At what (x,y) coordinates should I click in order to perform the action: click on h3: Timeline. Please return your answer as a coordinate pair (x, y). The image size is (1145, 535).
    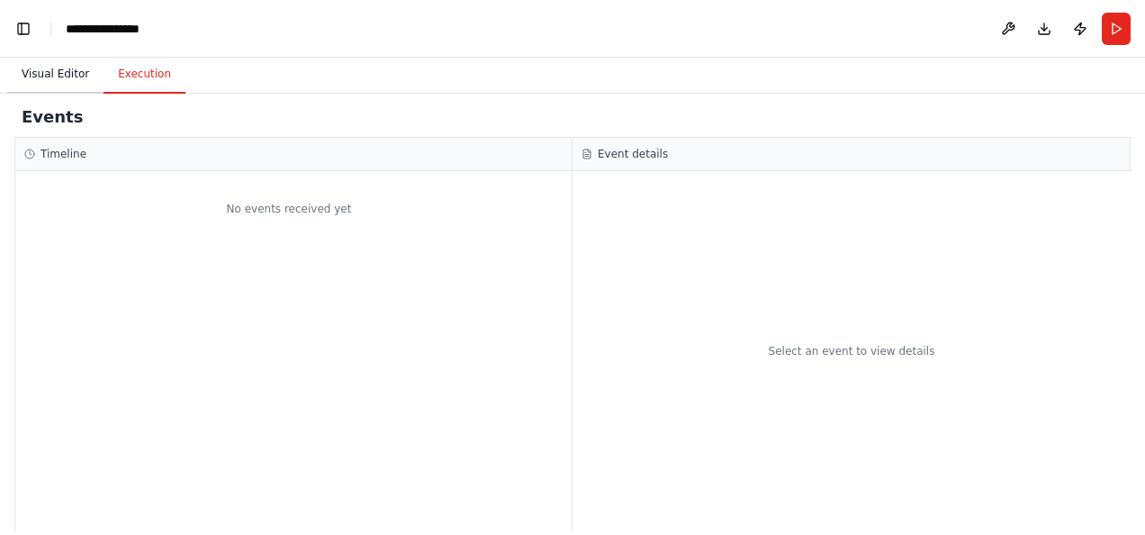
    Looking at the image, I should click on (63, 154).